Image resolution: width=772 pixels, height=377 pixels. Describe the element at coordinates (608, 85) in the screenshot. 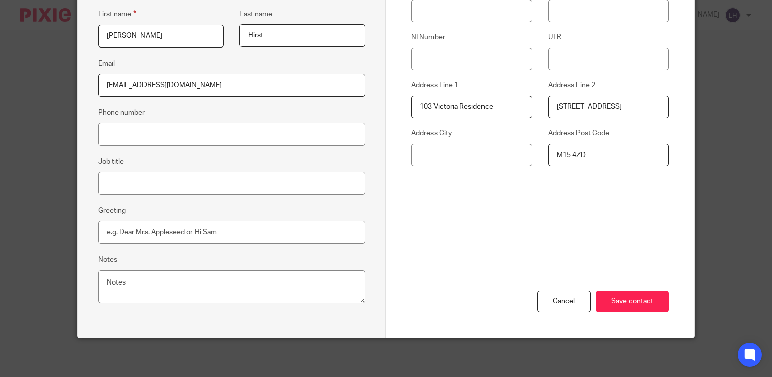

I see `label: Address Line 2` at that location.